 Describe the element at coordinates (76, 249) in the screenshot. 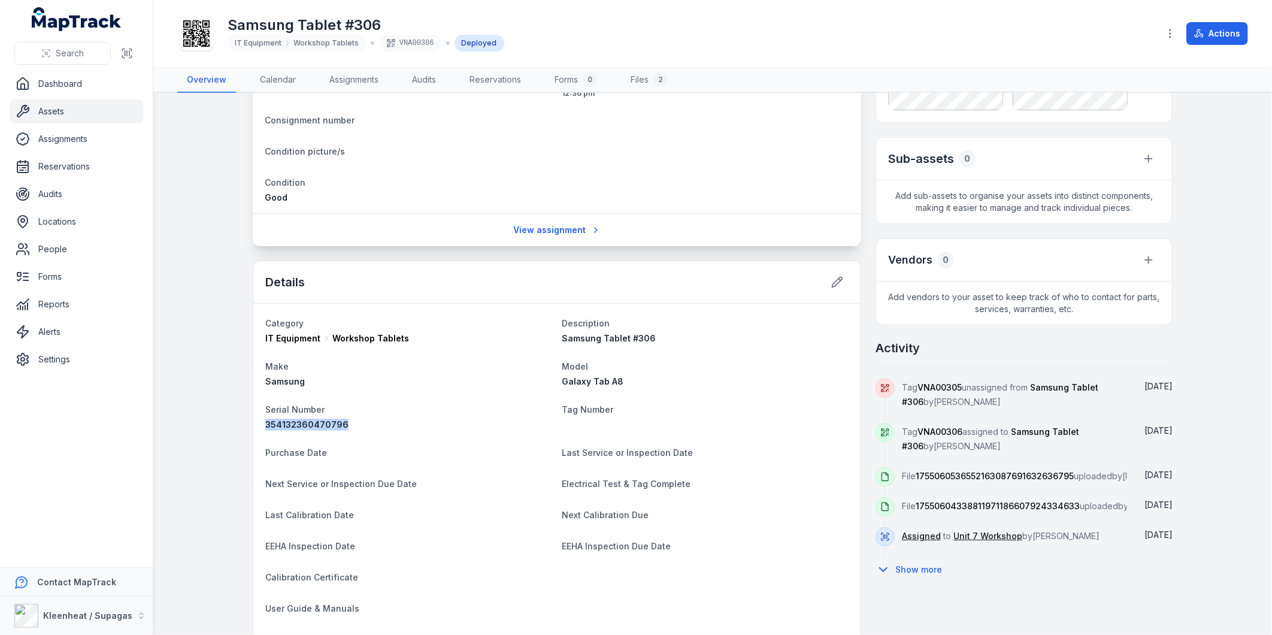

I see `a: People` at that location.